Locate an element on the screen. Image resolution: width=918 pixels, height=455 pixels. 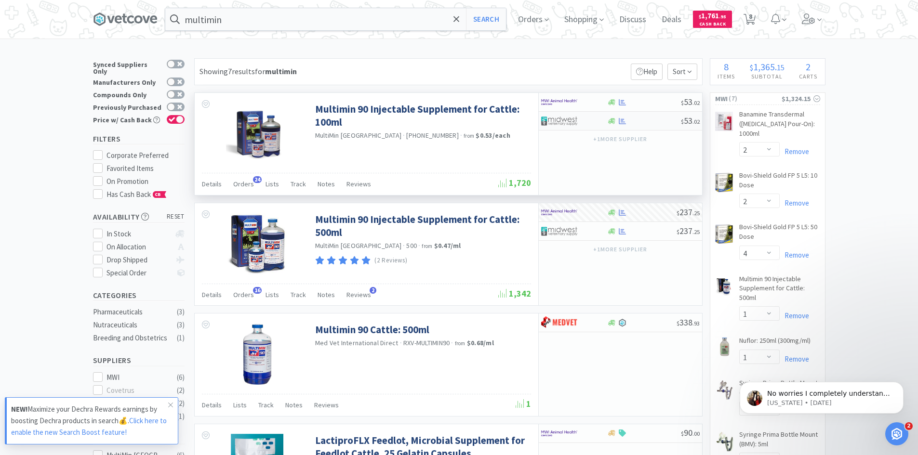
a: 8 is located at coordinates (749, 21).